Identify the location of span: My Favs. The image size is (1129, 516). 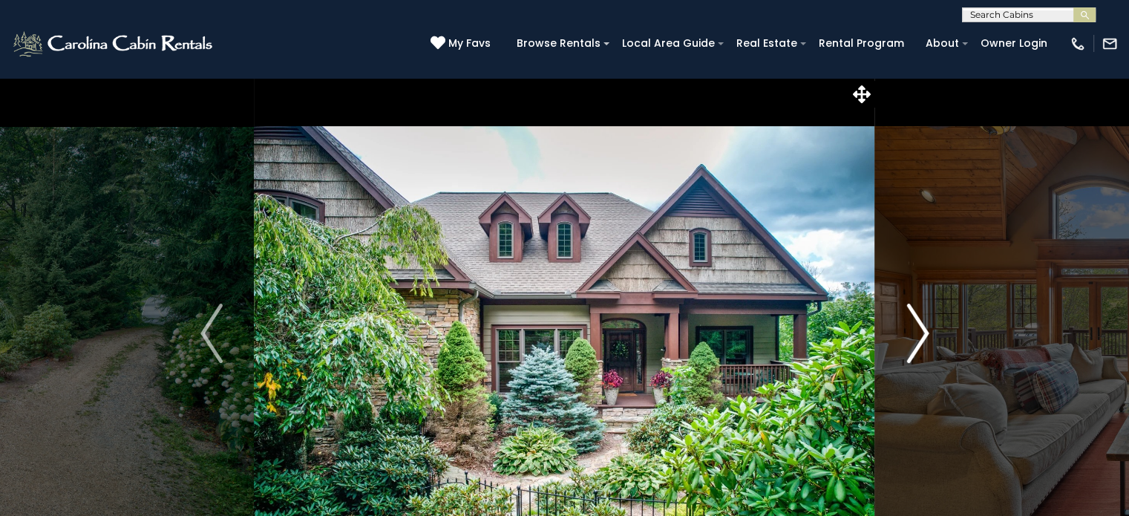
(469, 43).